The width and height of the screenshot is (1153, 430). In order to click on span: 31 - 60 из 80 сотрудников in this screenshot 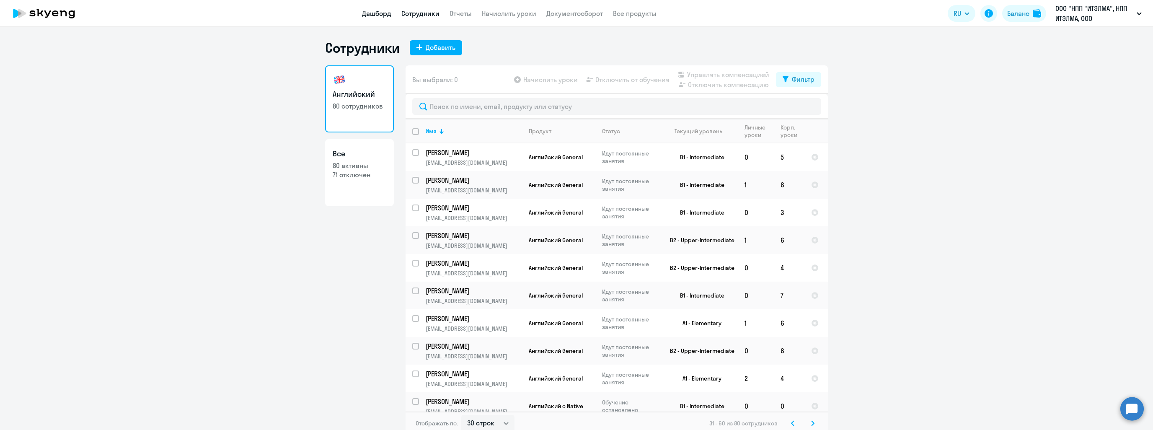, I will do `click(743, 423)`.